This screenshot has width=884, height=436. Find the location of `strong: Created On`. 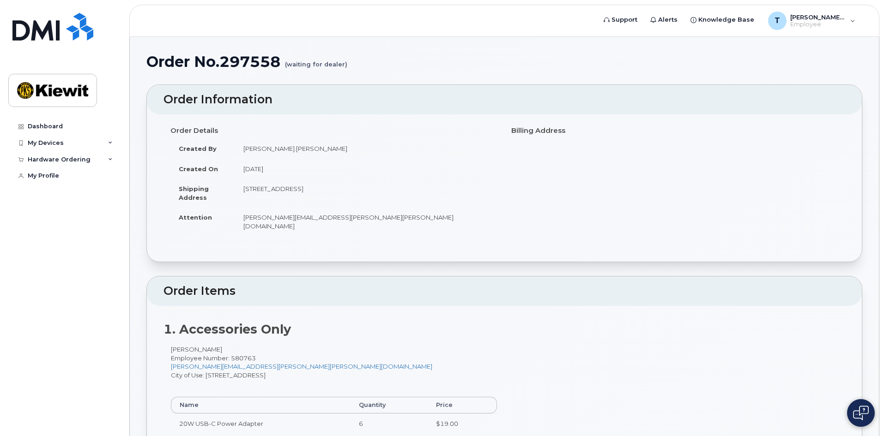

strong: Created On is located at coordinates (198, 169).